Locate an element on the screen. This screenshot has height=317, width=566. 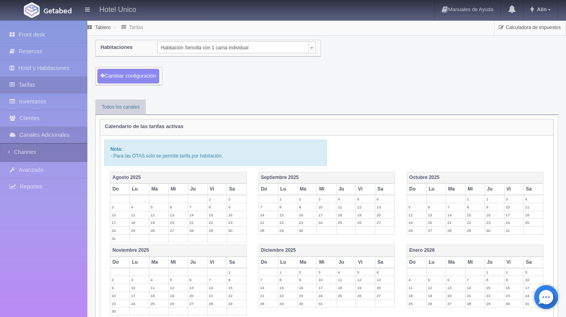
th: Septiembre 2025 is located at coordinates (326, 177).